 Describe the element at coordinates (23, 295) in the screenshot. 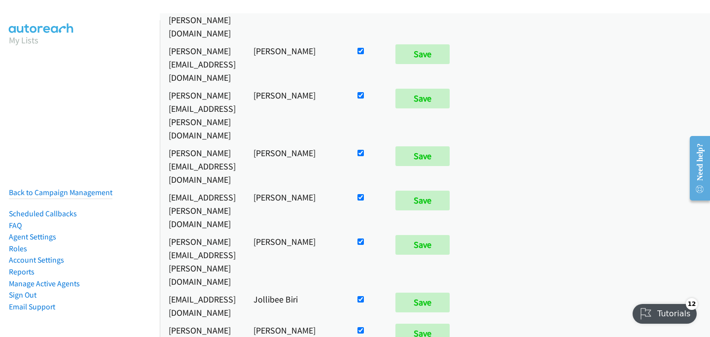

I see `a: Sign Out` at that location.